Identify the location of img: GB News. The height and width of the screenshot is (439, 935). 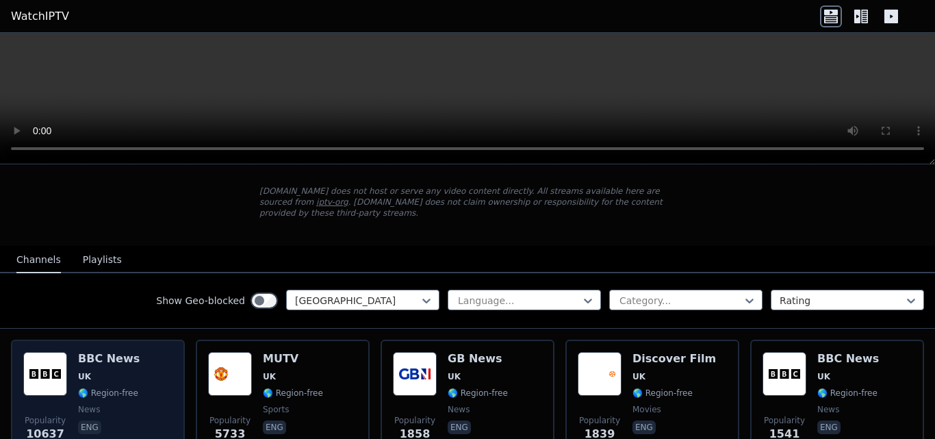
(415, 374).